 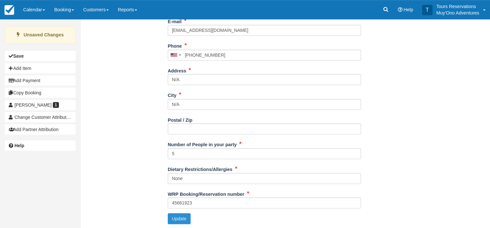 I want to click on button: Change Customer Attribution, so click(x=40, y=117).